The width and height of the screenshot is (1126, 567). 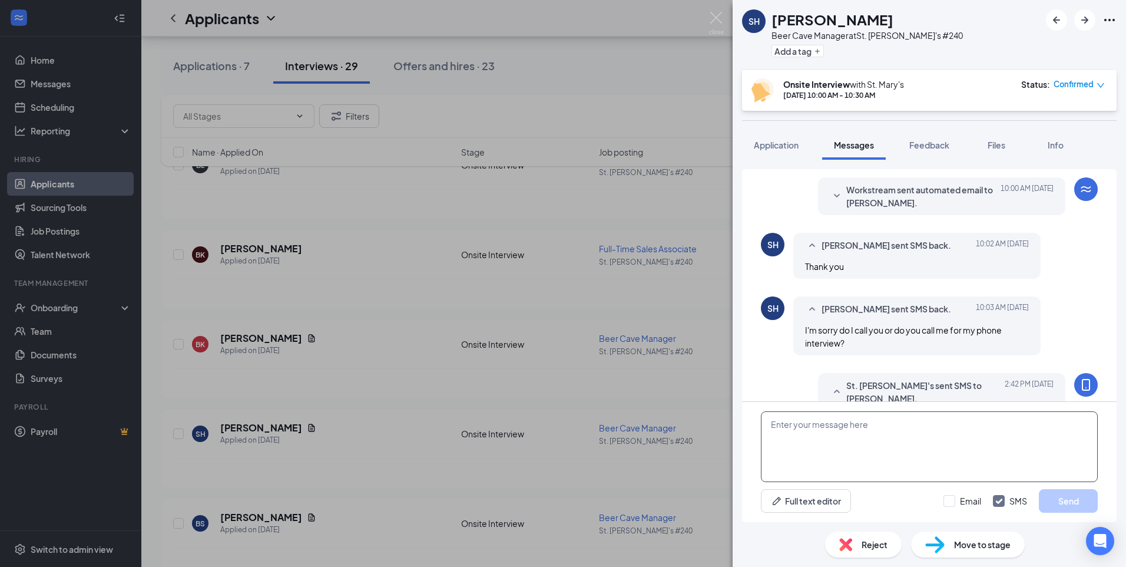 What do you see at coordinates (843, 84) in the screenshot?
I see `div: with St. Mary's` at bounding box center [843, 84].